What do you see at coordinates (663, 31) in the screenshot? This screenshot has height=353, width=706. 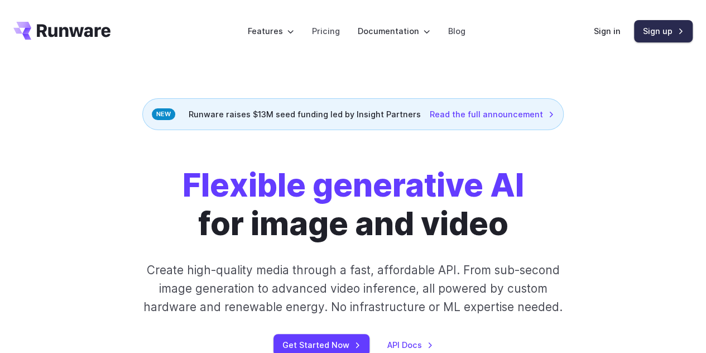 I see `a: Sign up` at bounding box center [663, 31].